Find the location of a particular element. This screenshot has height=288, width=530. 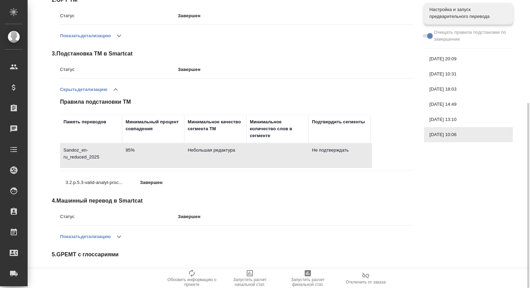

div: Настройка и запуск предварительного перевода is located at coordinates (468, 13).